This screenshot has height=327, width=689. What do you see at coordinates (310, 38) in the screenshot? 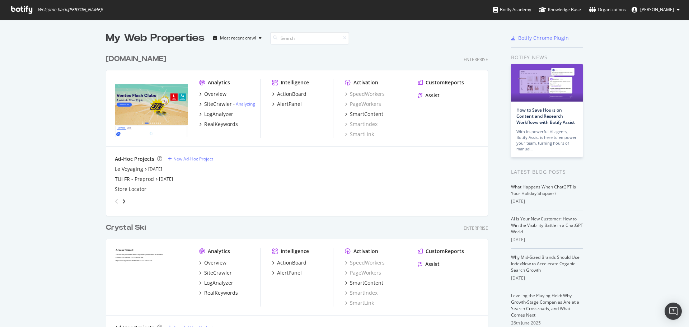
I see `input: Search` at bounding box center [310, 38].